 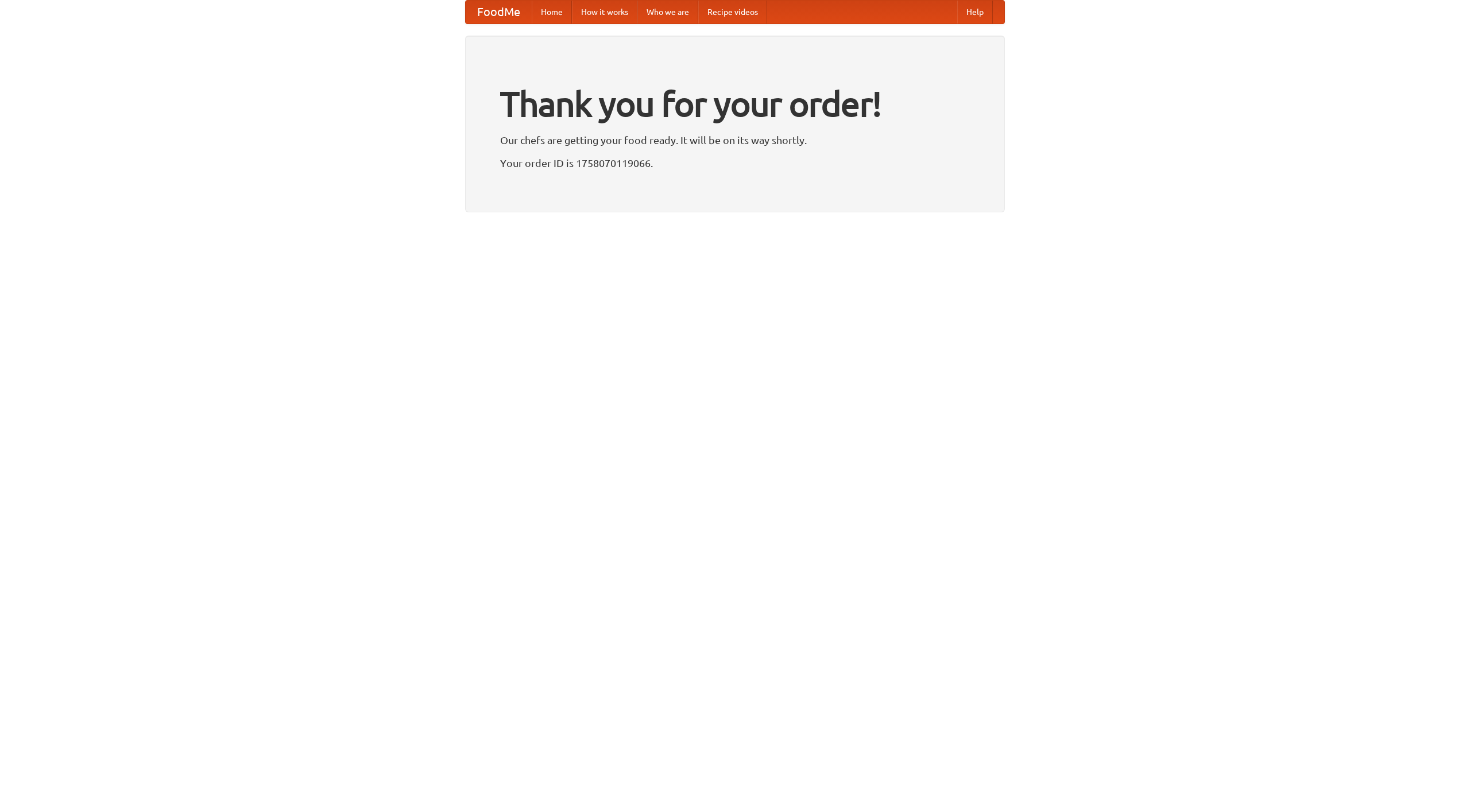 I want to click on h1: Thank you for your order!, so click(x=735, y=104).